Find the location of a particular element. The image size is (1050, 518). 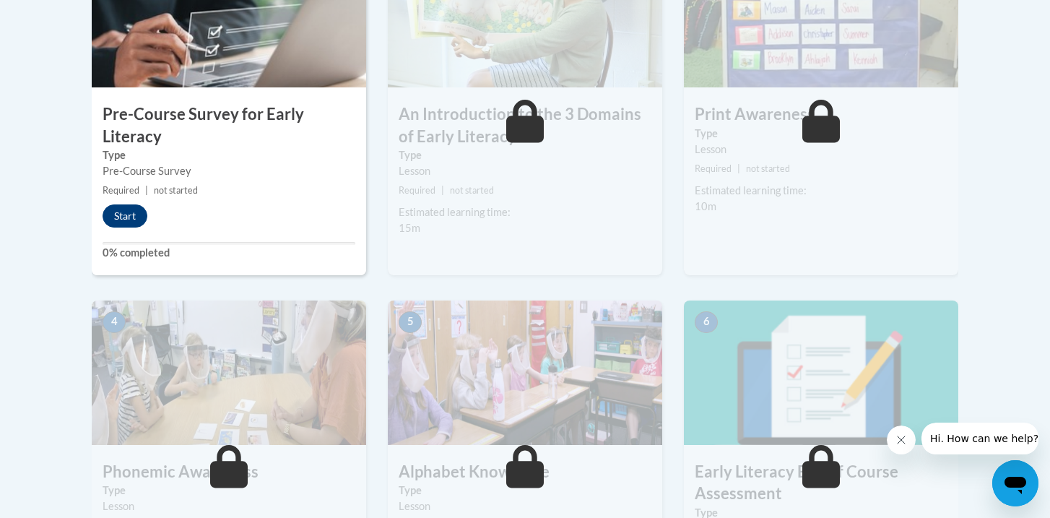

h3: Pre-Course Survey for Early Literacy is located at coordinates (229, 126).